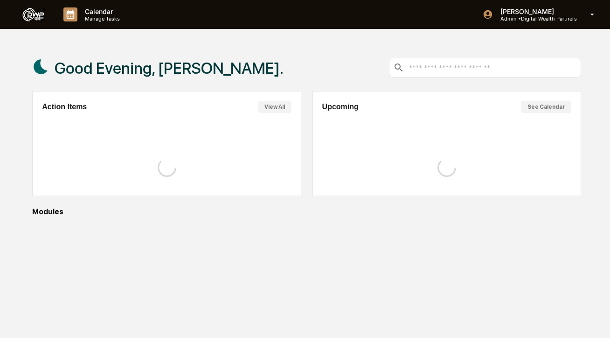  What do you see at coordinates (306, 211) in the screenshot?
I see `div: Modules` at bounding box center [306, 211].